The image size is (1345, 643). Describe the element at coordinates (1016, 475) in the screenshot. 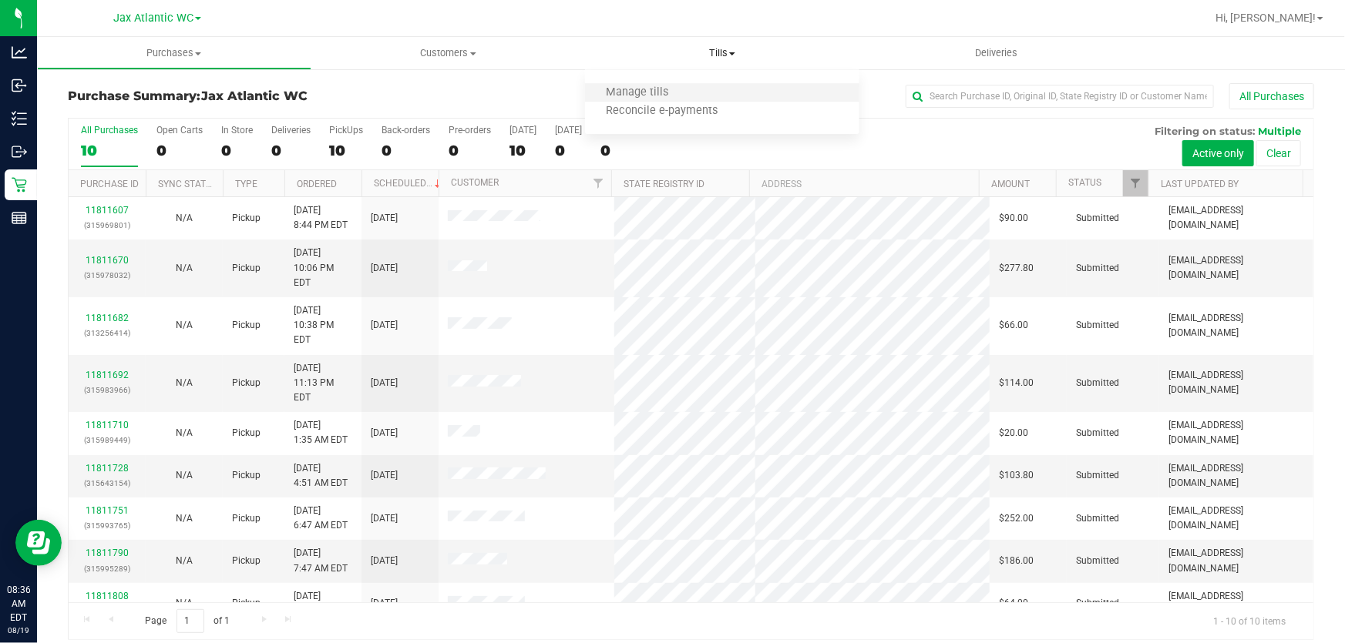

I see `span: $103.80` at that location.